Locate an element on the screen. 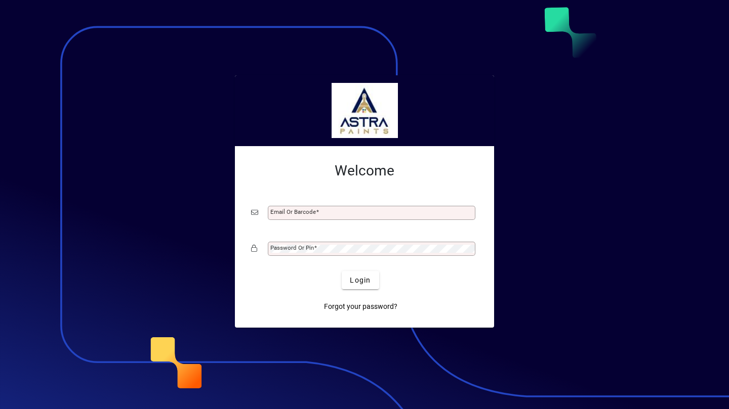 This screenshot has width=729, height=409. h2: Welcome is located at coordinates (364, 171).